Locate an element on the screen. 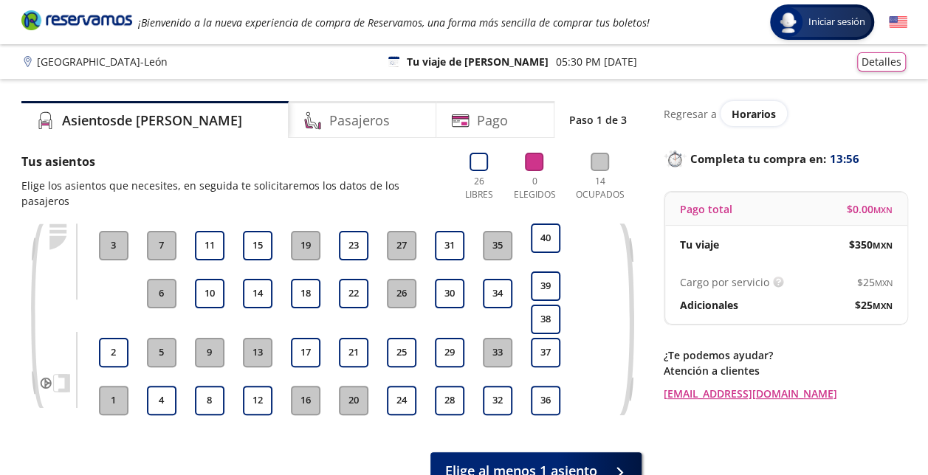  span: 13:56 is located at coordinates (844, 159).